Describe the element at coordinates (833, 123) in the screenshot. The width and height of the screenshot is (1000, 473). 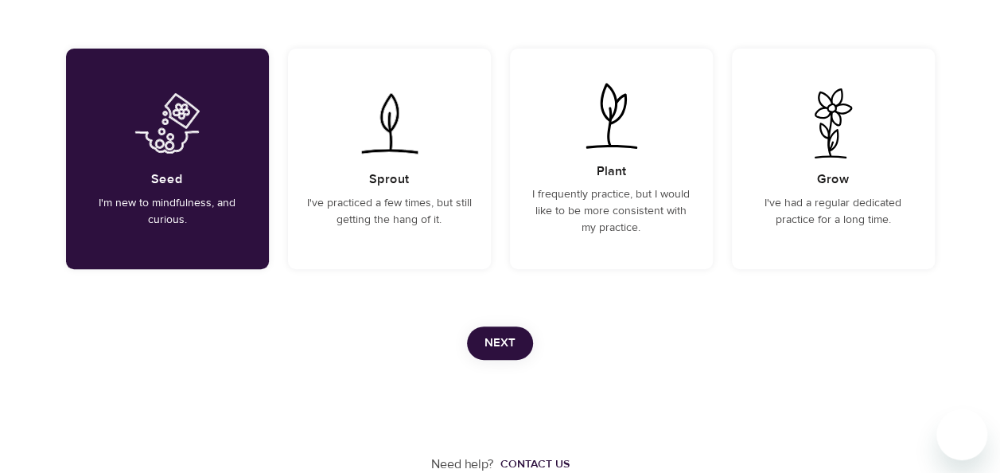
I see `img: I've had a regular dedicated practice for a long time.` at that location.